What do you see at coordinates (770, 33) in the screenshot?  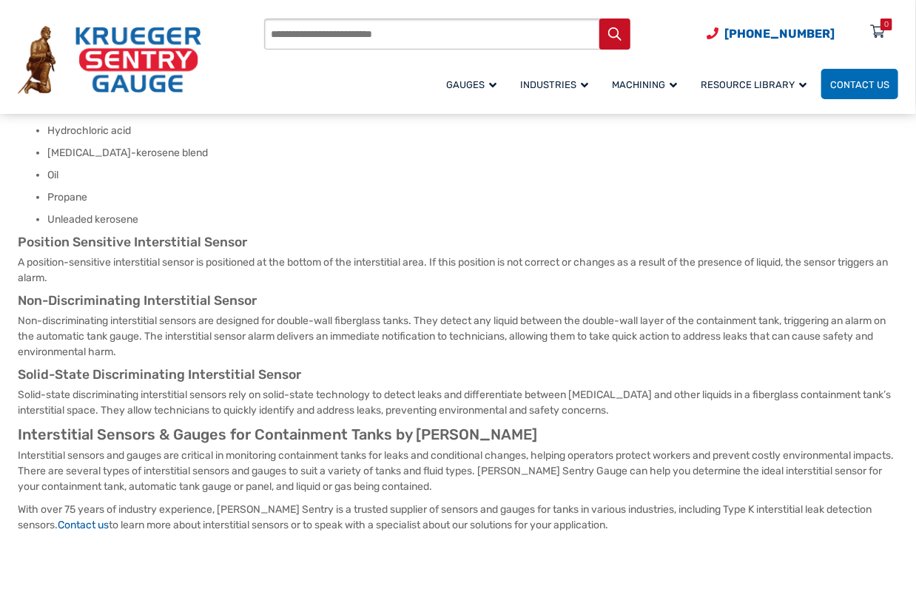 I see `a: Phone Number (920) 434-8860` at bounding box center [770, 33].